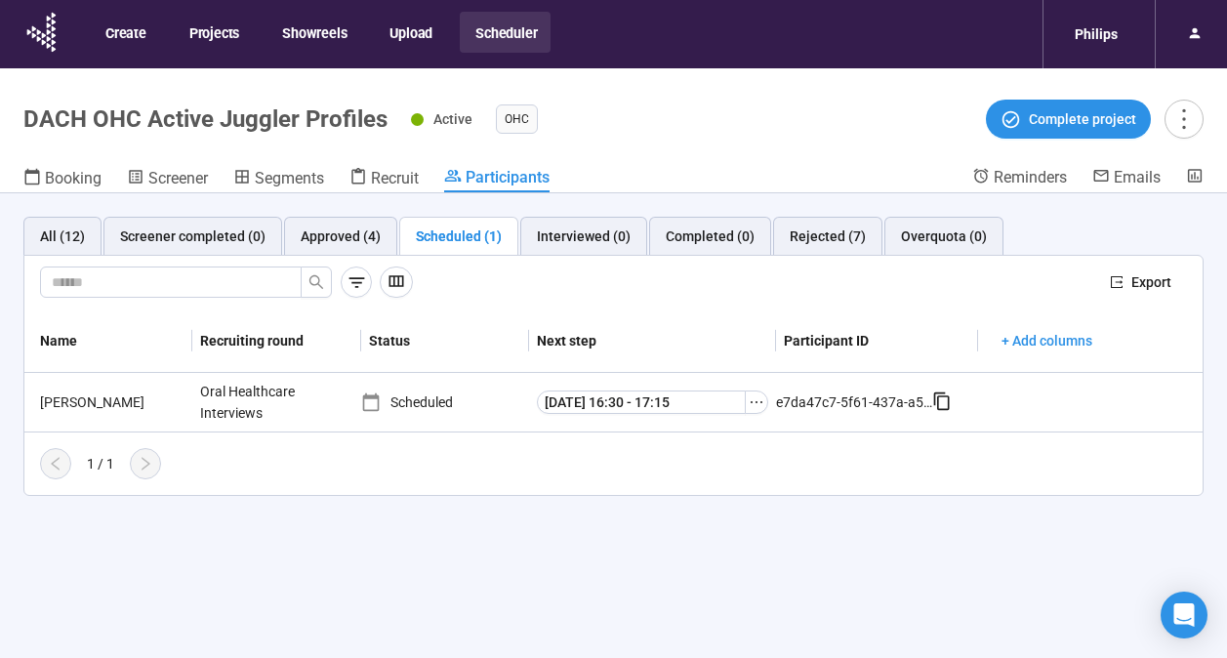 The image size is (1227, 658). I want to click on button: more, so click(1184, 119).